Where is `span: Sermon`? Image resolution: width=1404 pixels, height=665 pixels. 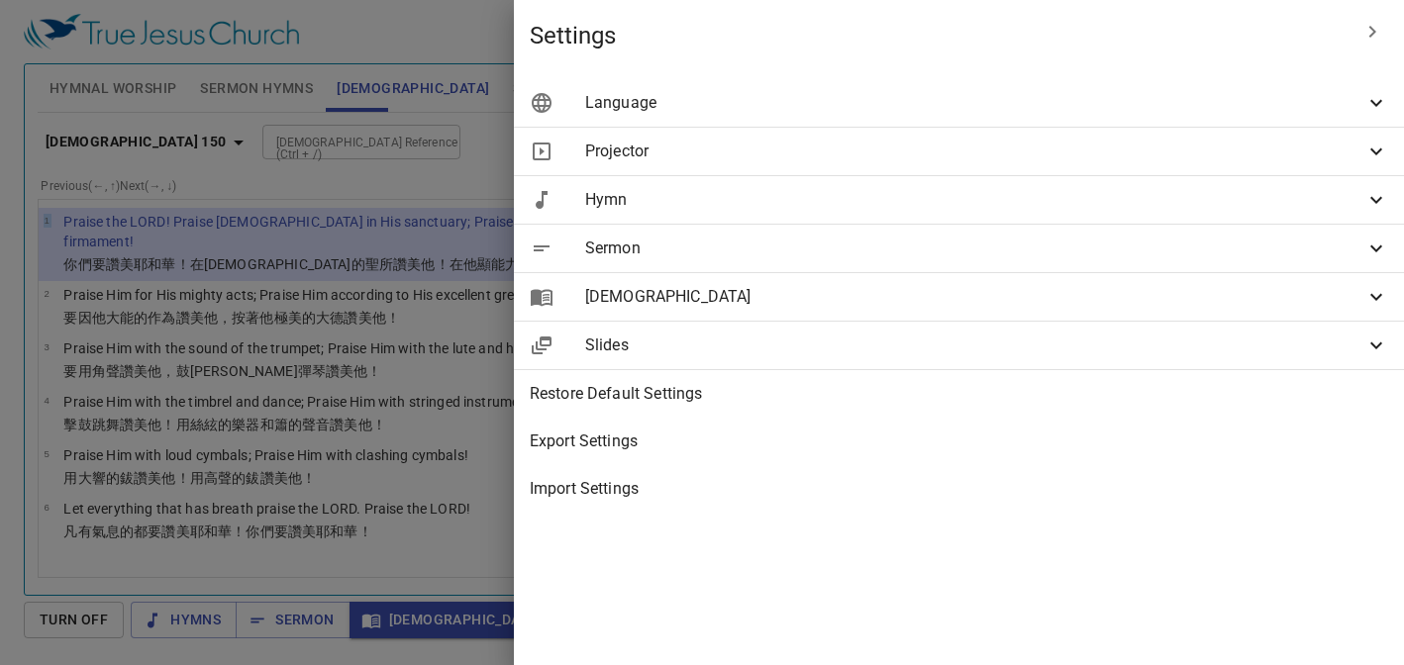 span: Sermon is located at coordinates (974, 248).